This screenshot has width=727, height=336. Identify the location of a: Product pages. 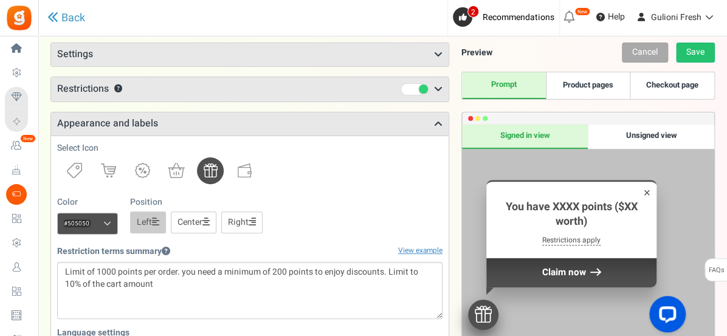
(587, 86).